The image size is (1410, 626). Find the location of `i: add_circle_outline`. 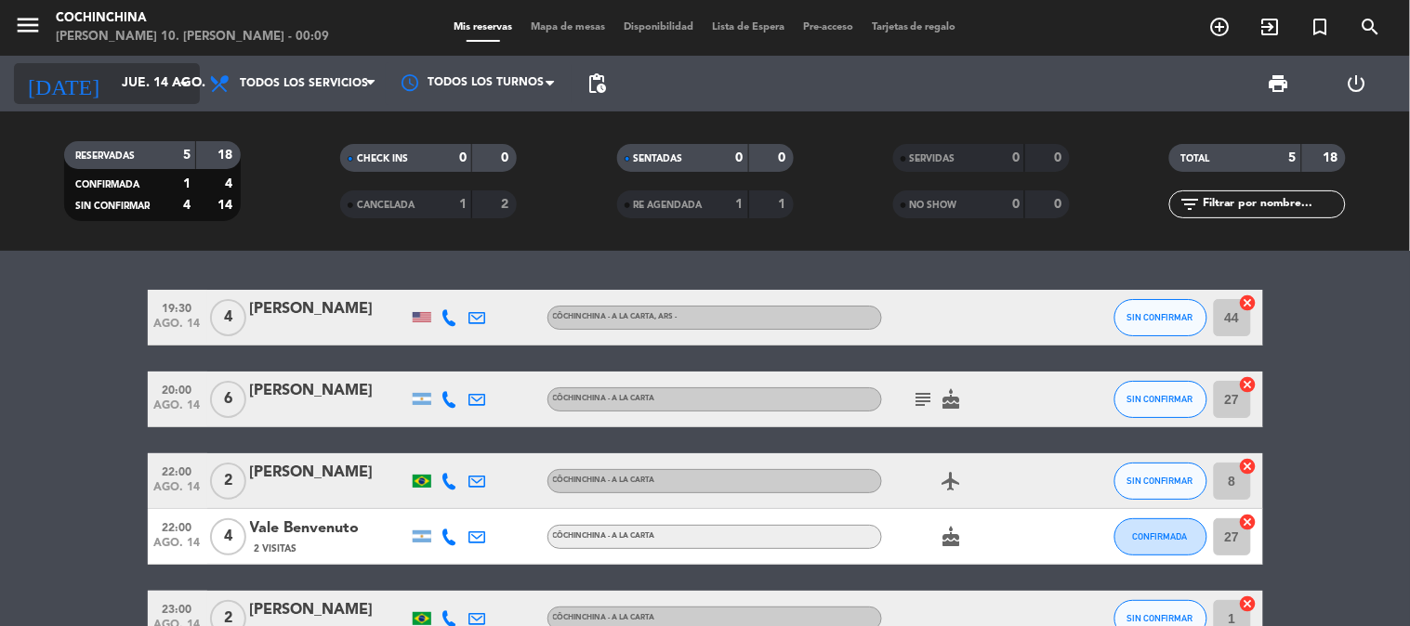

i: add_circle_outline is located at coordinates (1220, 27).